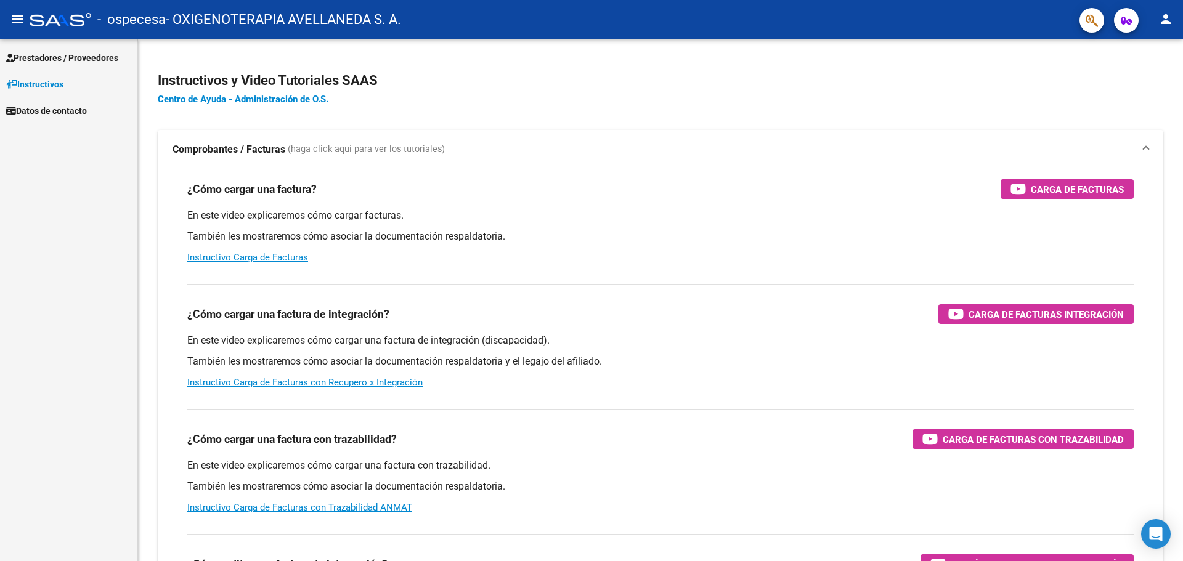 The width and height of the screenshot is (1183, 561). Describe the element at coordinates (366, 150) in the screenshot. I see `span: (haga click aquí para ver los tutoriales)` at that location.